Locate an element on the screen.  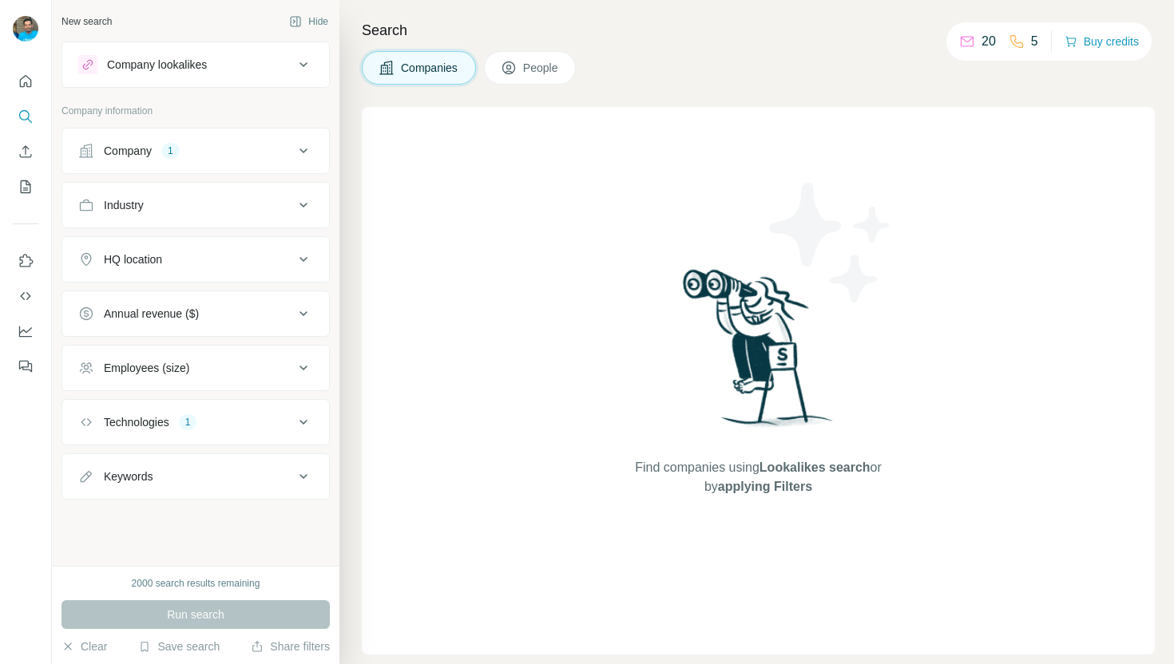
span: Companies is located at coordinates (430, 68).